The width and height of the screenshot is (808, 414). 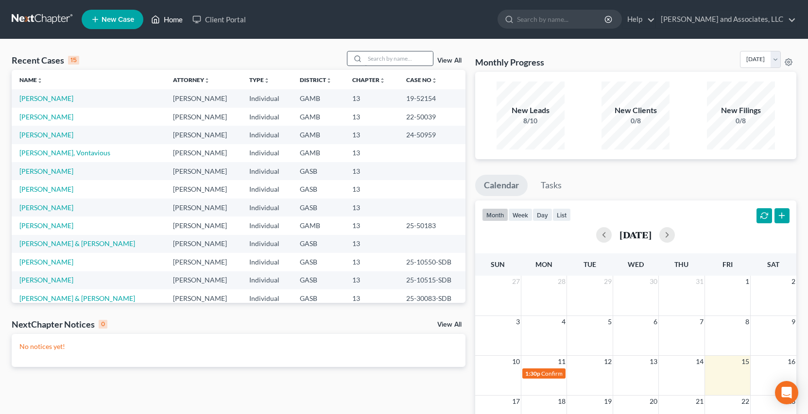 What do you see at coordinates (562, 402) in the screenshot?
I see `span: 18` at bounding box center [562, 402].